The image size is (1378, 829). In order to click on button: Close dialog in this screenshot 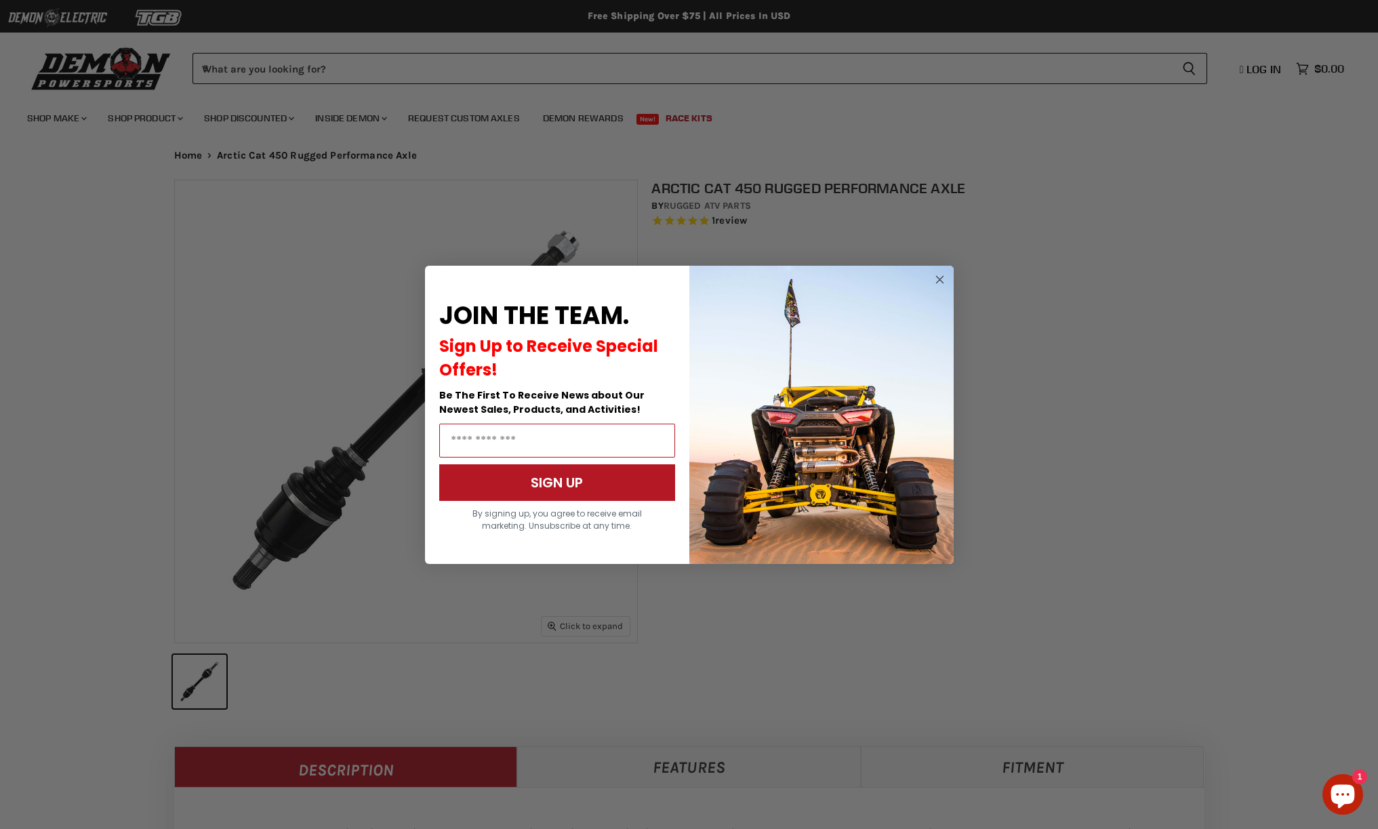, I will do `click(940, 279)`.